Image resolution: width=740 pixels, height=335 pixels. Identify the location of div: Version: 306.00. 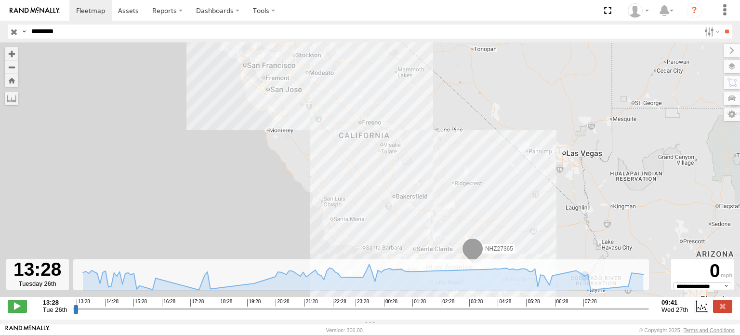
(345, 330).